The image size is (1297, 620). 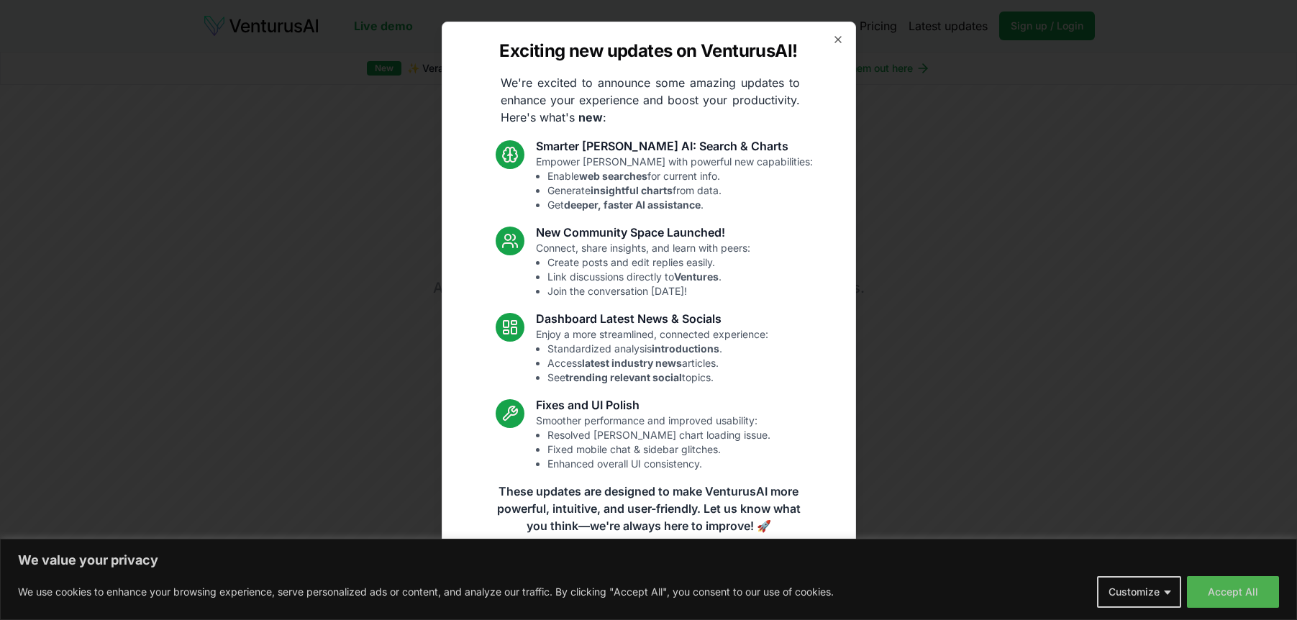 What do you see at coordinates (649, 262) in the screenshot?
I see `li: Create posts and edit replies easily.` at bounding box center [649, 262].